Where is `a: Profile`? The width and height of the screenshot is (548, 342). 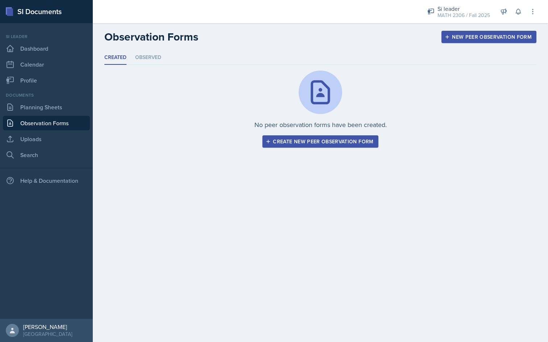
a: Profile is located at coordinates (46, 80).